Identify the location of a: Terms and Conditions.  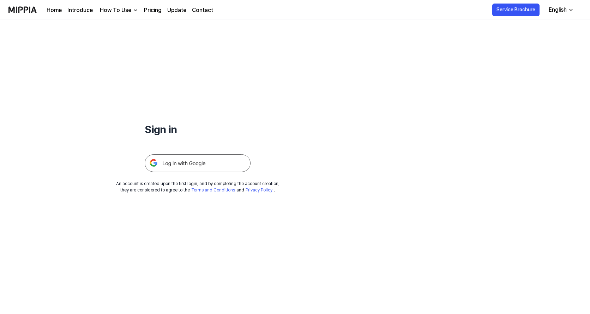
(213, 190).